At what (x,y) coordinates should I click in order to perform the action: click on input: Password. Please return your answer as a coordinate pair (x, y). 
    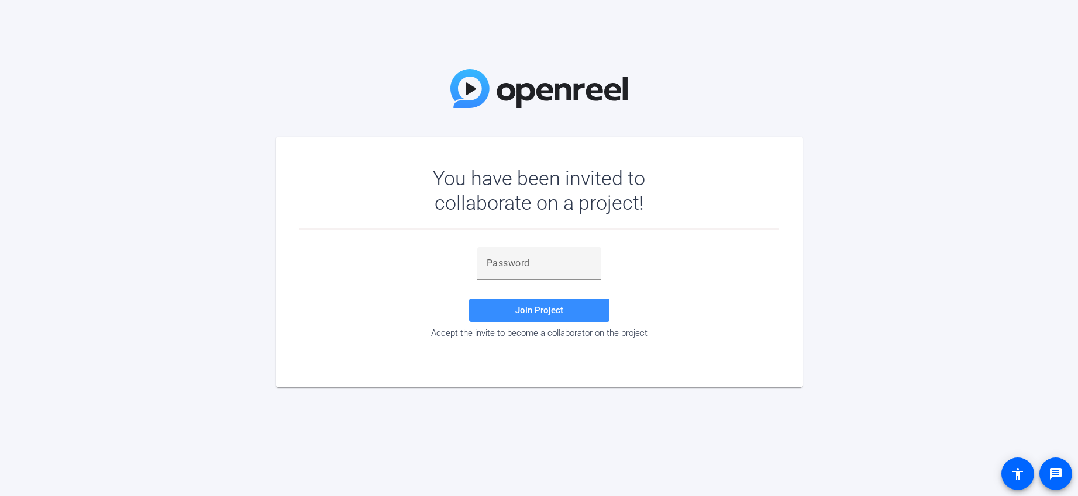
    Looking at the image, I should click on (539, 264).